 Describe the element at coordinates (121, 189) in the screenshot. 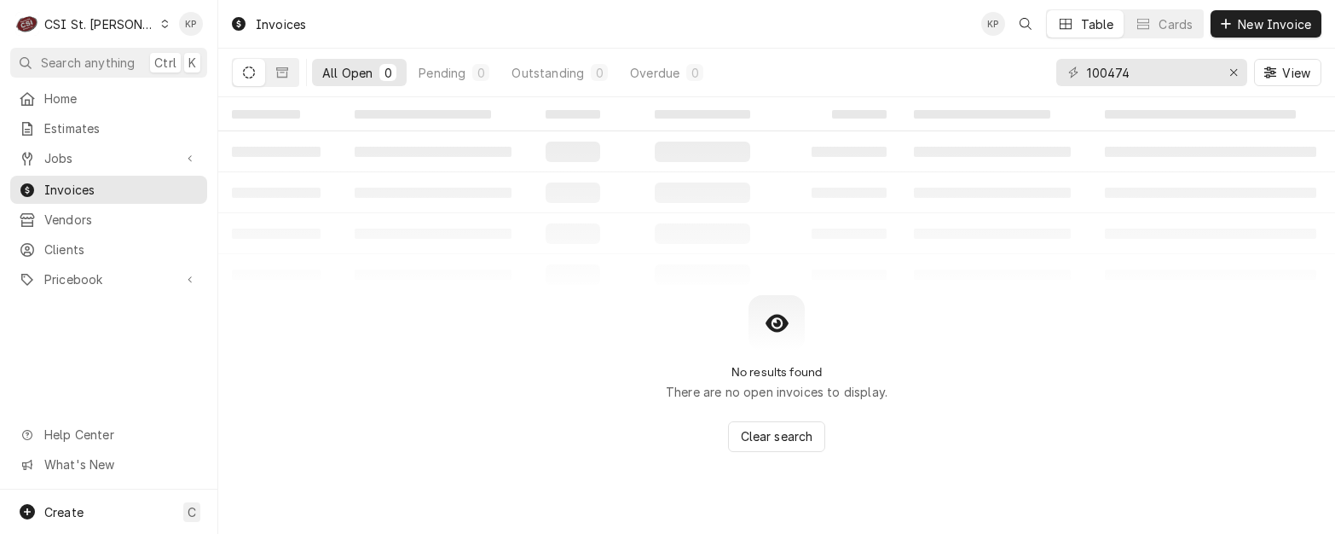

I see `span: Invoices` at that location.